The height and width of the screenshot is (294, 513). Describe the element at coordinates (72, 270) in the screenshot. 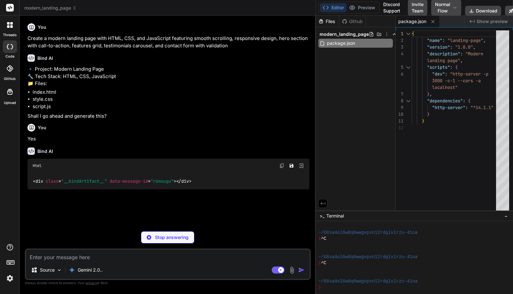

I see `img: Gemini 2.0 flash` at that location.